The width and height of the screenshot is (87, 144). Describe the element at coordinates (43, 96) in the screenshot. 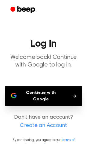

I see `button: Continue with Google` at that location.